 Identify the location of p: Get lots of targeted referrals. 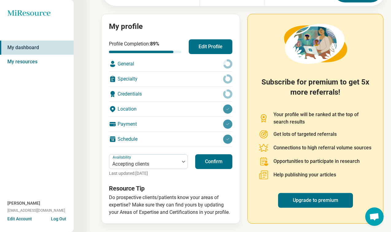
(305, 134).